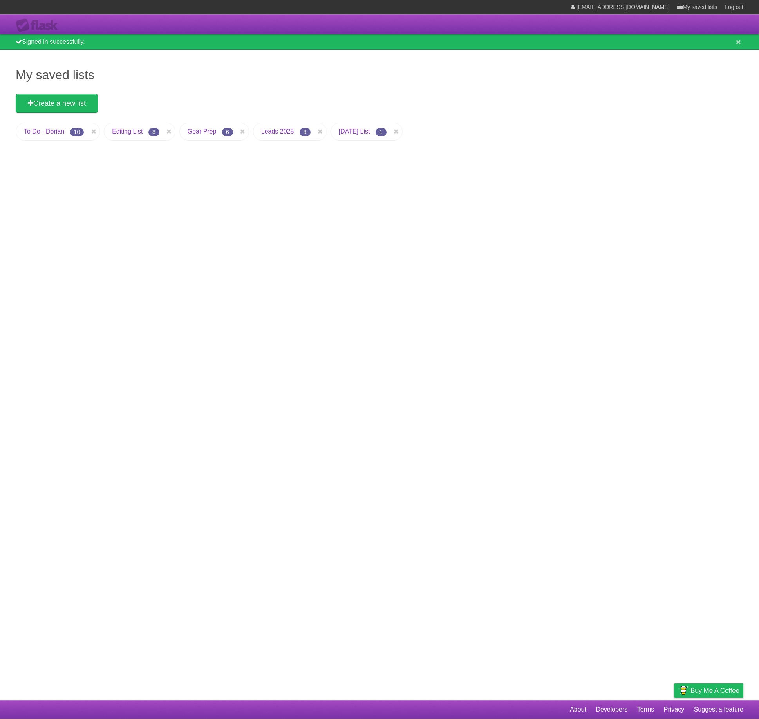 This screenshot has height=719, width=759. I want to click on a: Terms, so click(646, 710).